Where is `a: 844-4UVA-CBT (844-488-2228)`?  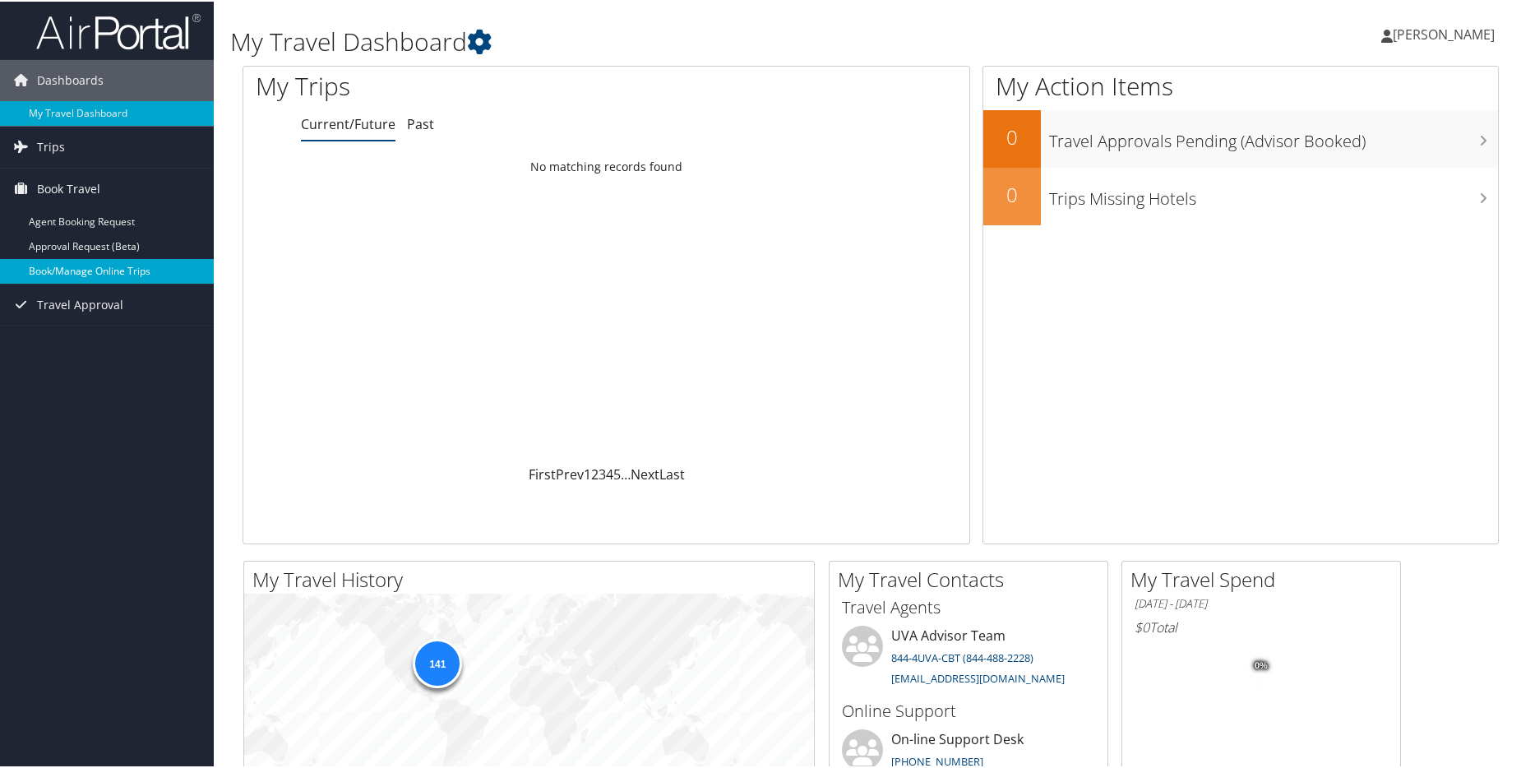 a: 844-4UVA-CBT (844-488-2228) is located at coordinates (962, 656).